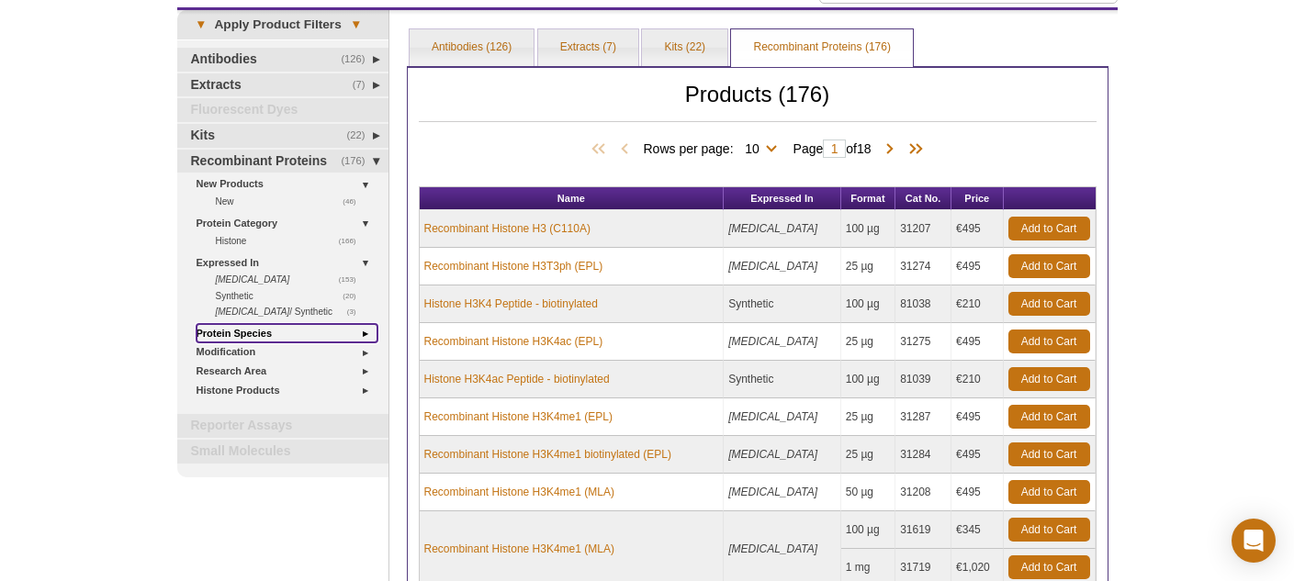  Describe the element at coordinates (513, 266) in the screenshot. I see `a: Recombinant Histone H3T3ph (EPL)` at that location.